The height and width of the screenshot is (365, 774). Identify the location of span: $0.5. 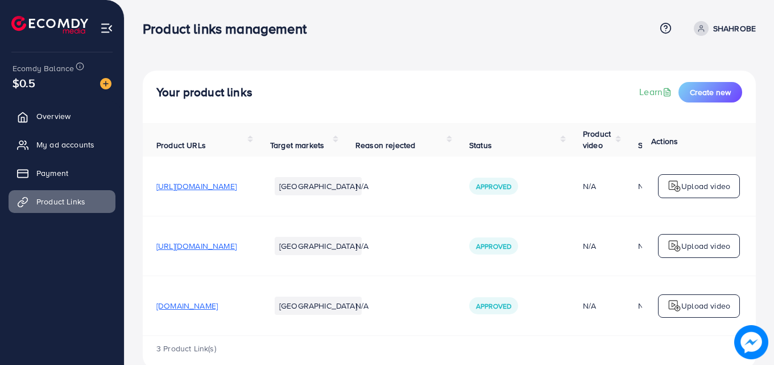
(24, 83).